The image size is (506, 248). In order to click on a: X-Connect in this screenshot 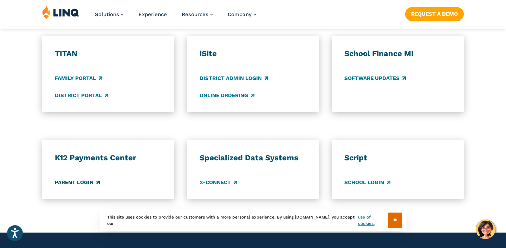, I will do `click(218, 183)`.